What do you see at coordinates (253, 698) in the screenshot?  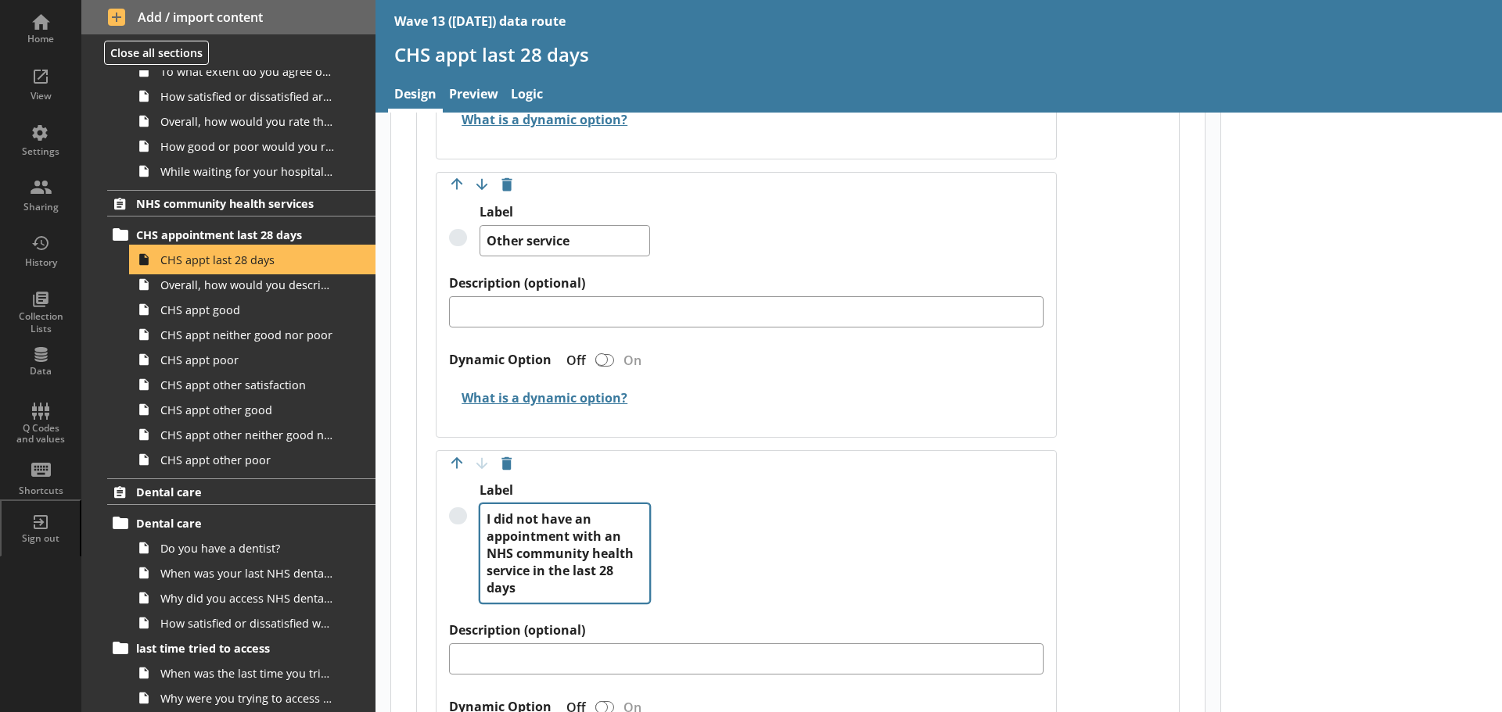 I see `a: Why were you trying to access NHS dental care on this occasion?` at bounding box center [253, 698].